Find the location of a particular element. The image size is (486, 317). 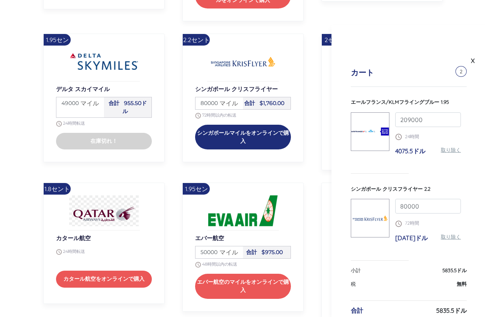

img: デルタ航空スカイマイルのマイルをオンラインで購入 is located at coordinates (104, 62).